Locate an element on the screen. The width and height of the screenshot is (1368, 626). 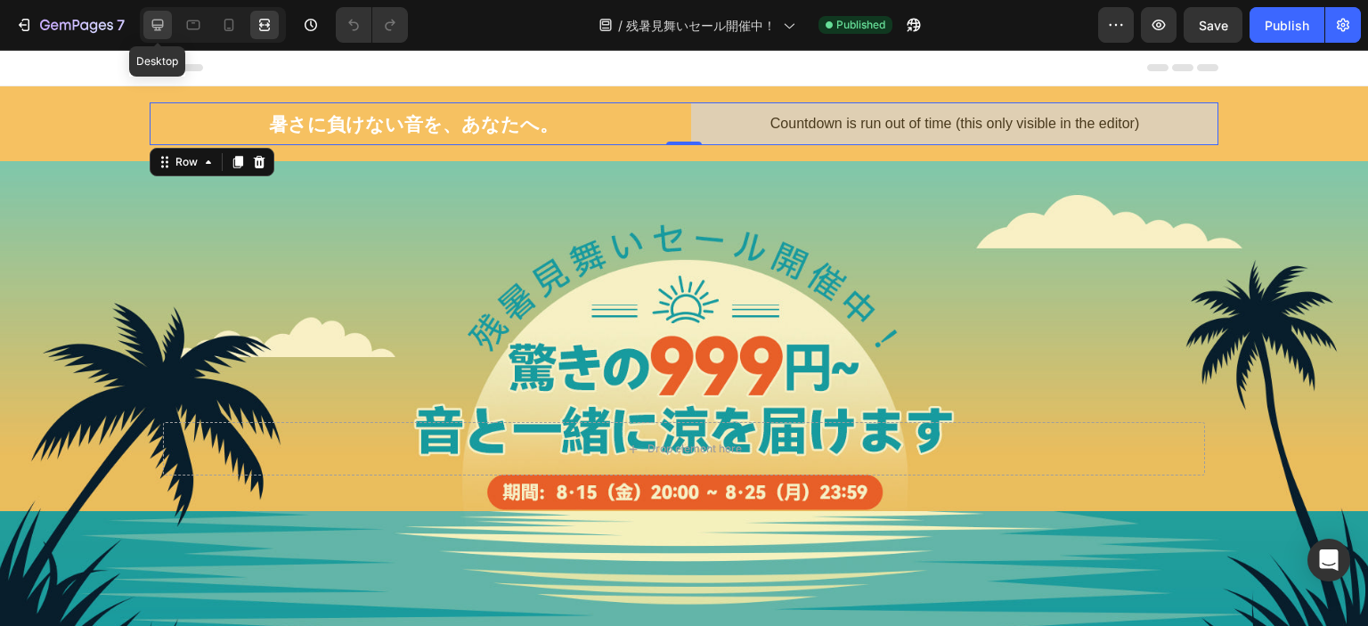
span: Save is located at coordinates (1213, 25).